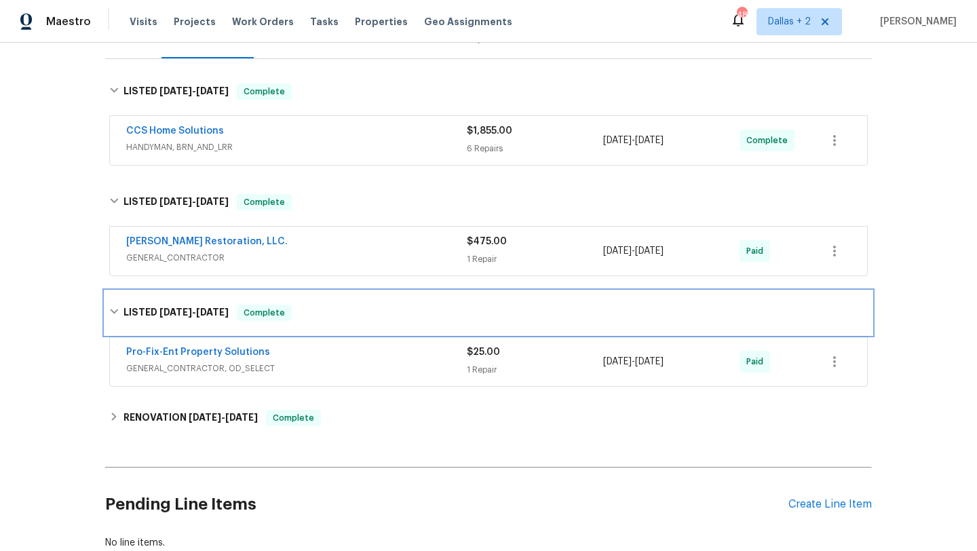  I want to click on a: Pro-Fix-Ent Property Solutions, so click(198, 352).